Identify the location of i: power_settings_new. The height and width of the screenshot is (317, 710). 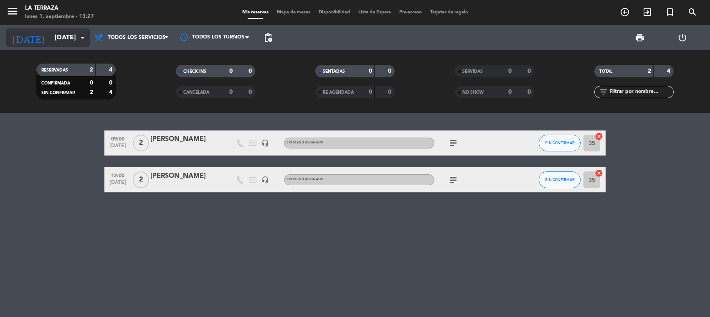
(683, 38).